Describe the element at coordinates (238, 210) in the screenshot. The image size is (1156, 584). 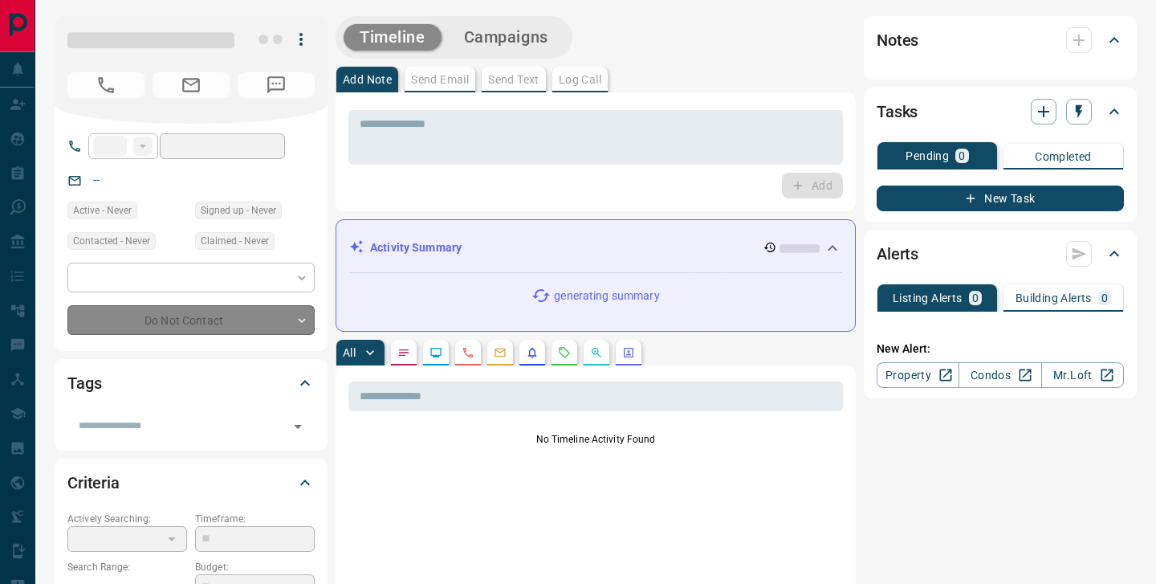
I see `span: Signed up - Never` at that location.